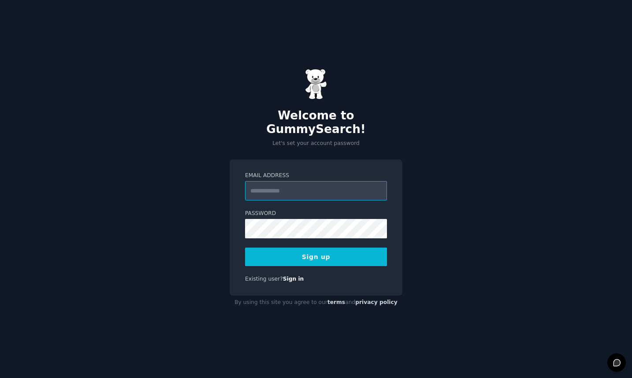  I want to click on p: Let's set your account password, so click(316, 144).